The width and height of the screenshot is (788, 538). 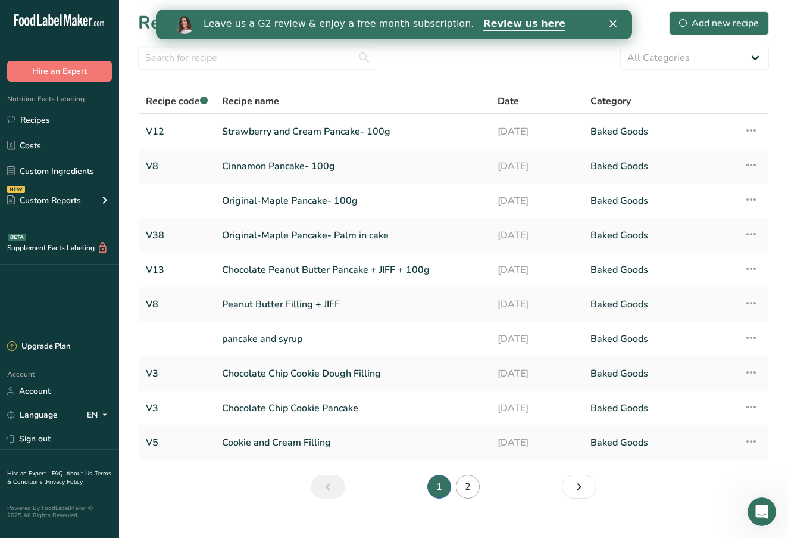 What do you see at coordinates (468, 486) in the screenshot?
I see `a: Page 2.` at bounding box center [468, 486].